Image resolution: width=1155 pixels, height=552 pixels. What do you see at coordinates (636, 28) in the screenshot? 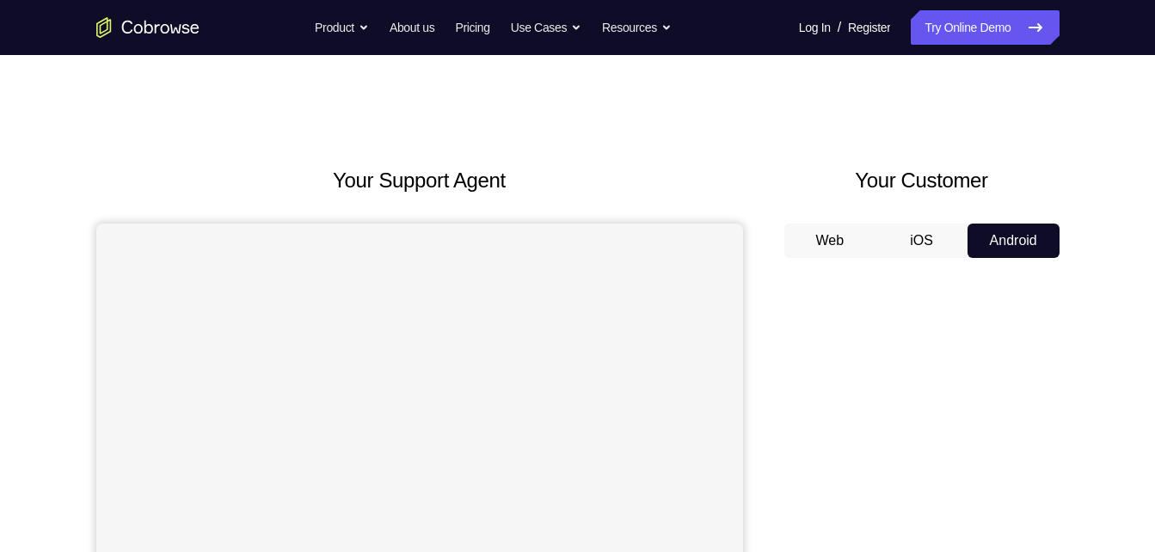
I see `button: Resources` at bounding box center [636, 28].